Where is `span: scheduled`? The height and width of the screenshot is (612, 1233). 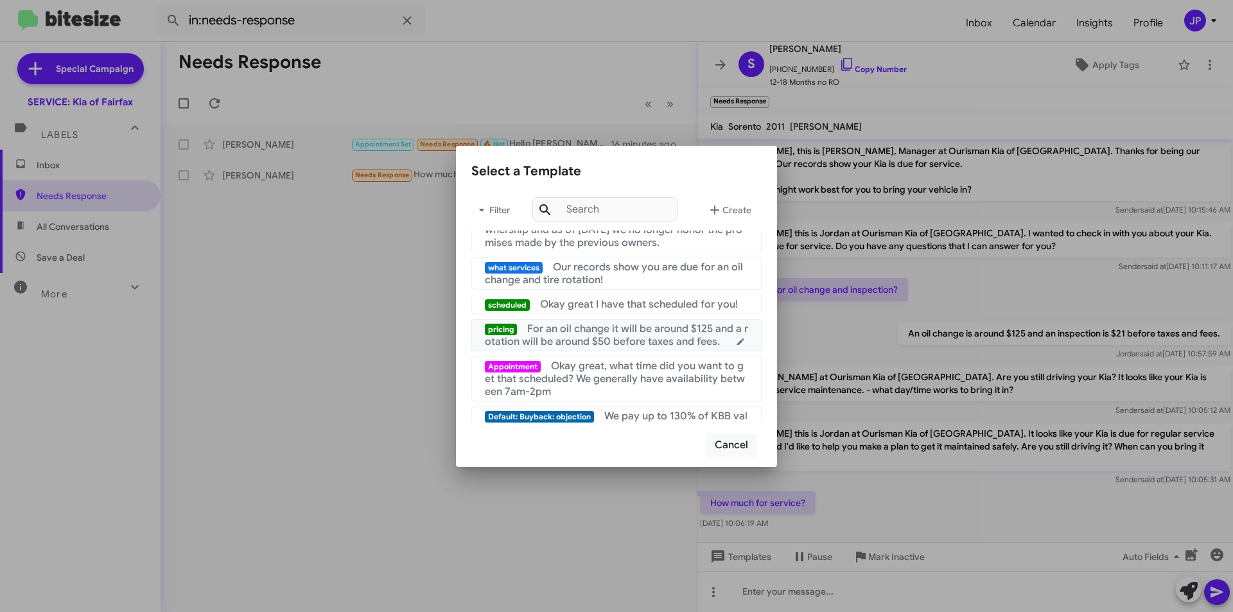
span: scheduled is located at coordinates (507, 305).